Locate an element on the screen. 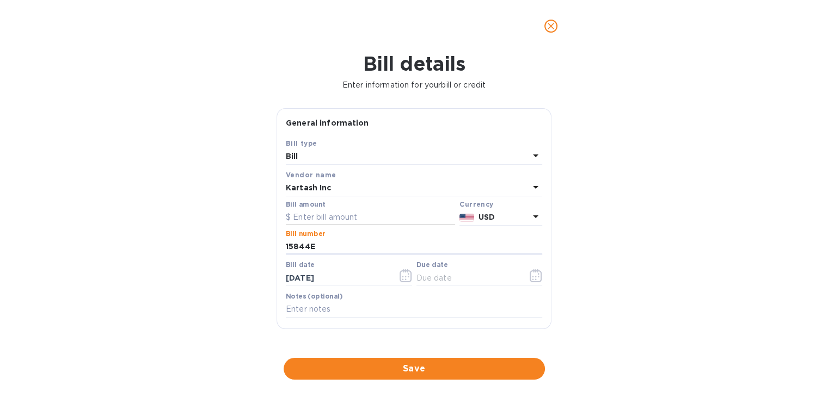  label: Bill number is located at coordinates (305, 234).